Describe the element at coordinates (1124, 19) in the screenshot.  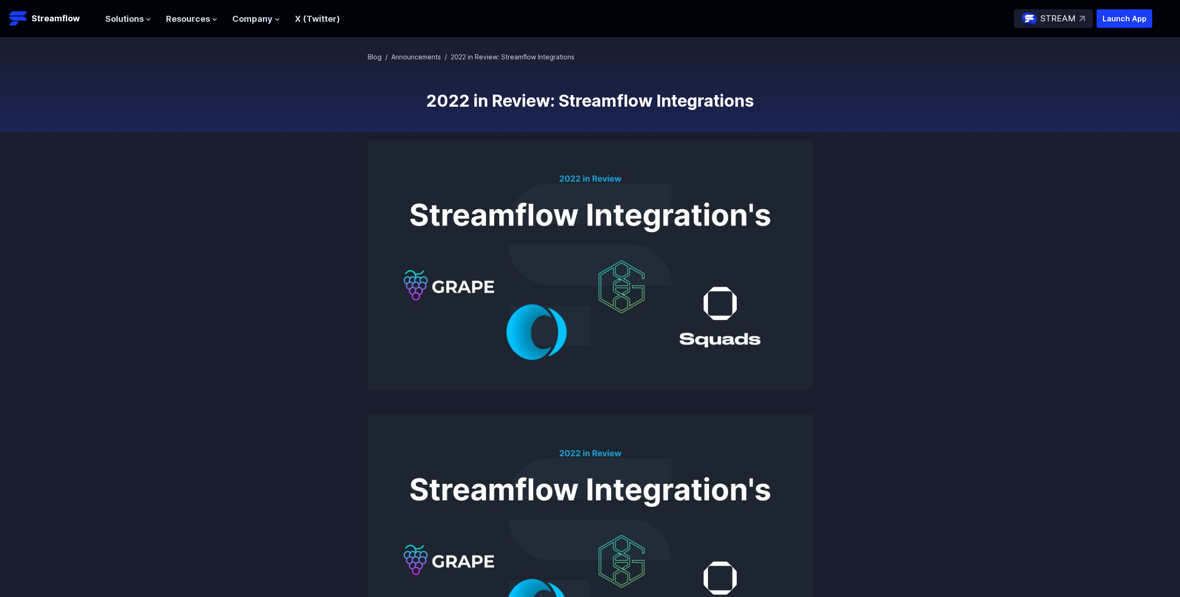
I see `button: Launch App` at that location.